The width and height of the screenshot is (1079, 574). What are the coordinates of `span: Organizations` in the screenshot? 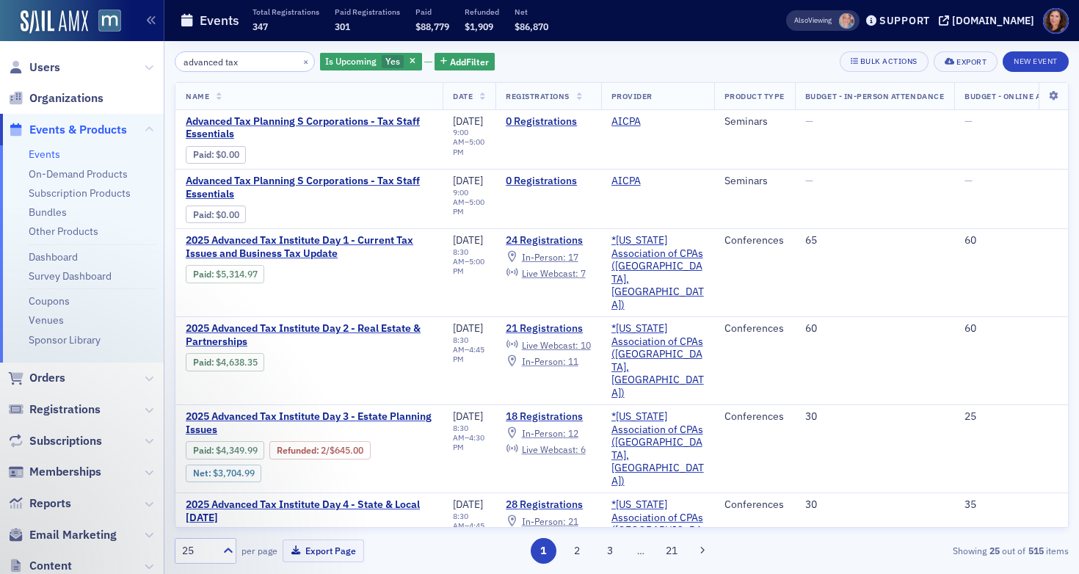 It's located at (66, 98).